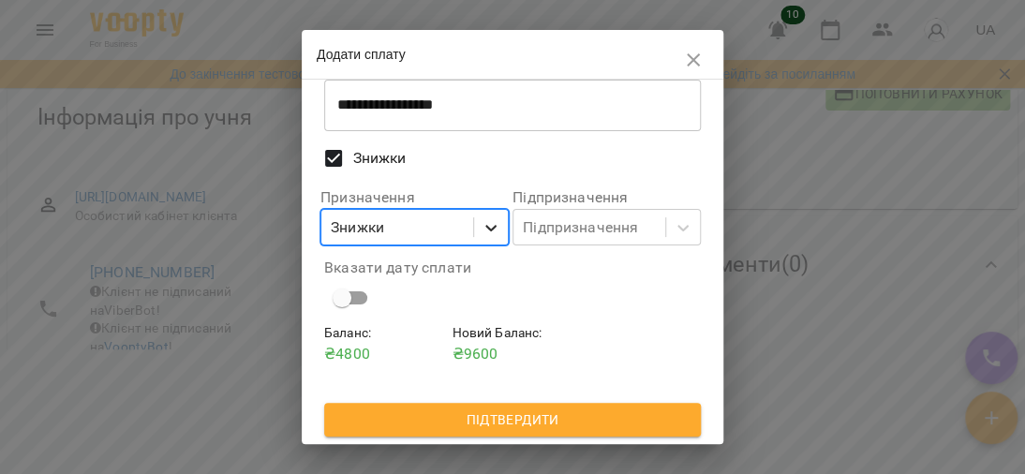  Describe the element at coordinates (512, 268) in the screenshot. I see `label: Вказати дату сплати` at that location.